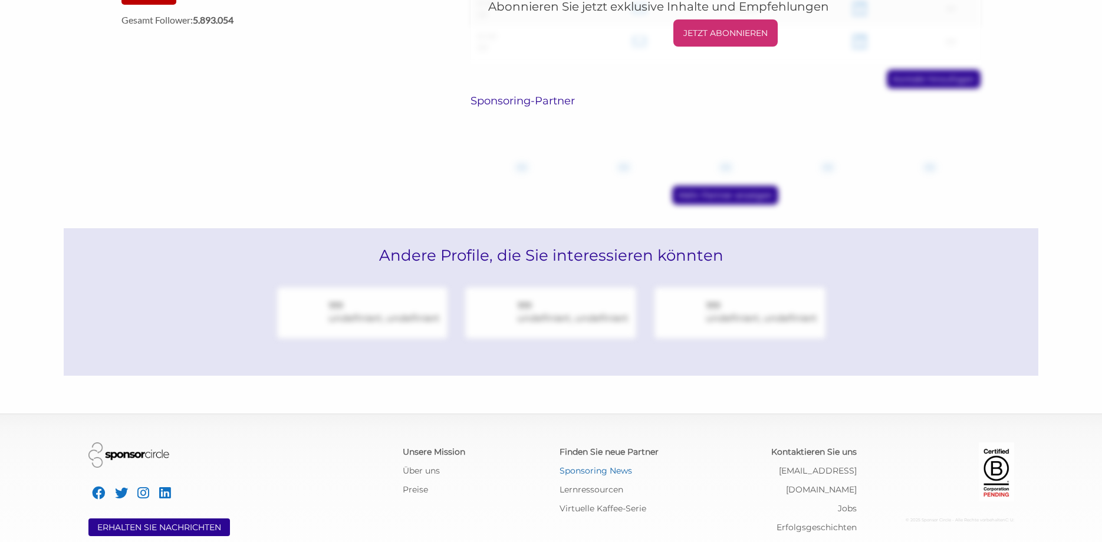  What do you see at coordinates (725, 101) in the screenshot?
I see `h6: Sponsoring-Partner` at bounding box center [725, 101].